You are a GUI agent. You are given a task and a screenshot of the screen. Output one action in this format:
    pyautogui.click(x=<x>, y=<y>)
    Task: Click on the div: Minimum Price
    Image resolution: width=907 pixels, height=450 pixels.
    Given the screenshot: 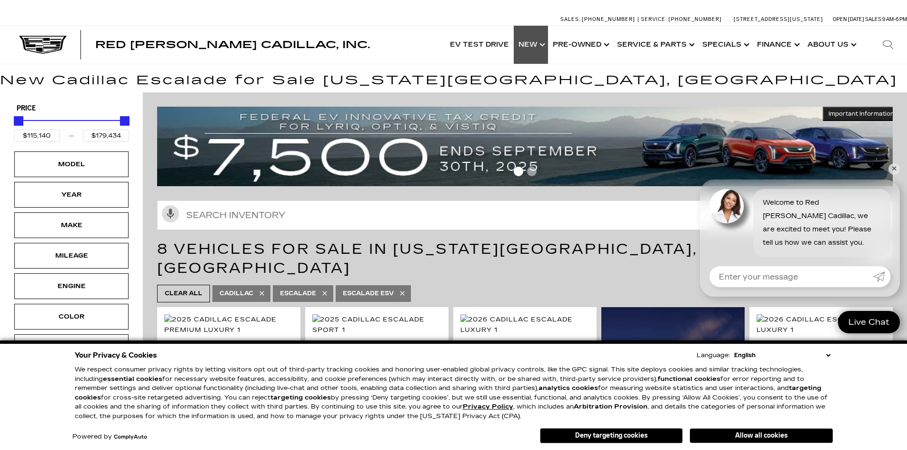 What is the action you would take?
    pyautogui.click(x=19, y=121)
    